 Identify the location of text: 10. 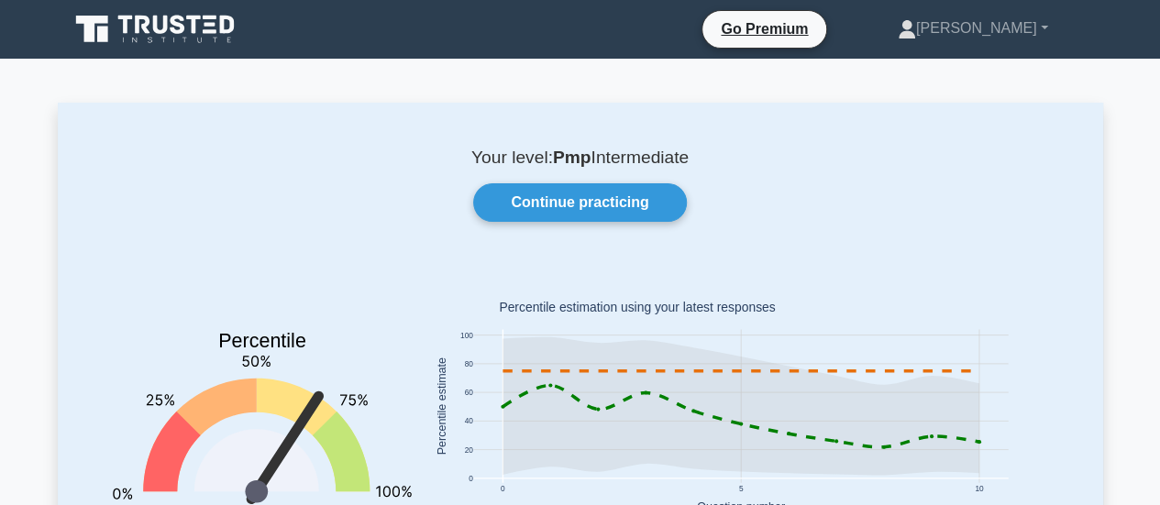
(979, 489).